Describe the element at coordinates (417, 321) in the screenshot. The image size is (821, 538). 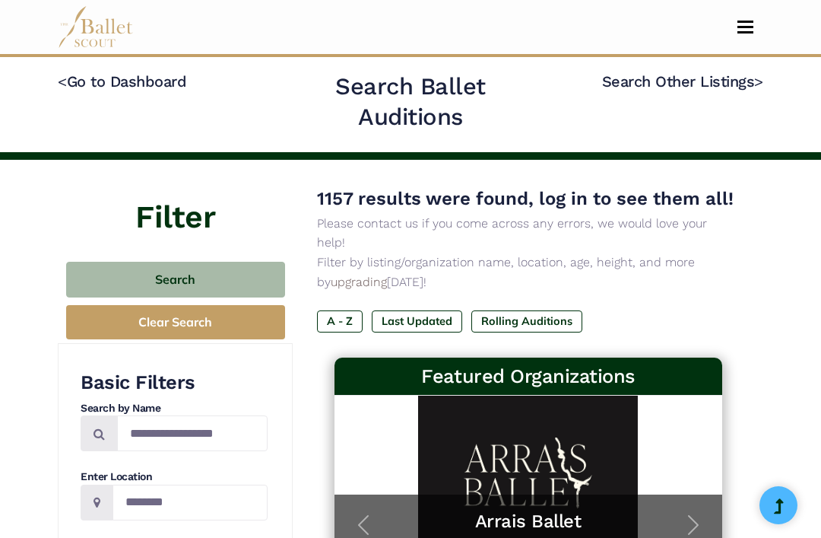
I see `label: Last Updated` at that location.